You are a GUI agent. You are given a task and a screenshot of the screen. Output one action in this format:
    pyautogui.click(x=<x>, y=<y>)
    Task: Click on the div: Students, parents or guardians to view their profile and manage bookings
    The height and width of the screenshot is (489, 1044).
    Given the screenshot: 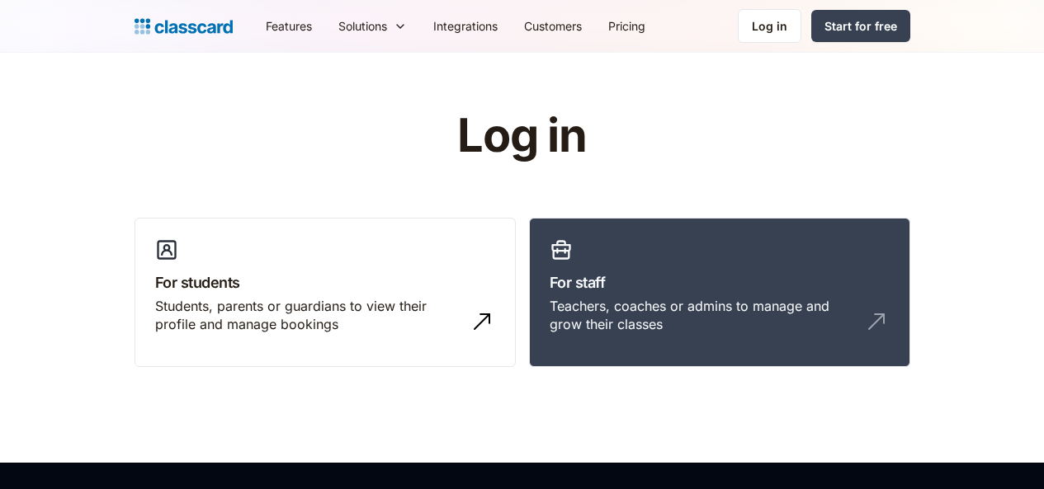 What is the action you would take?
    pyautogui.click(x=309, y=315)
    